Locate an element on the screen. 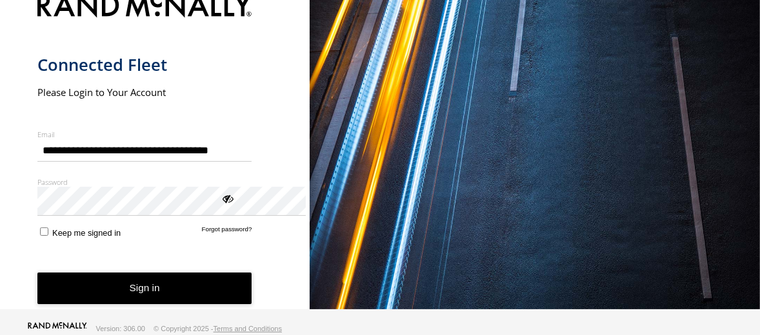 The image size is (760, 335). input: Keep me signed in is located at coordinates (44, 231).